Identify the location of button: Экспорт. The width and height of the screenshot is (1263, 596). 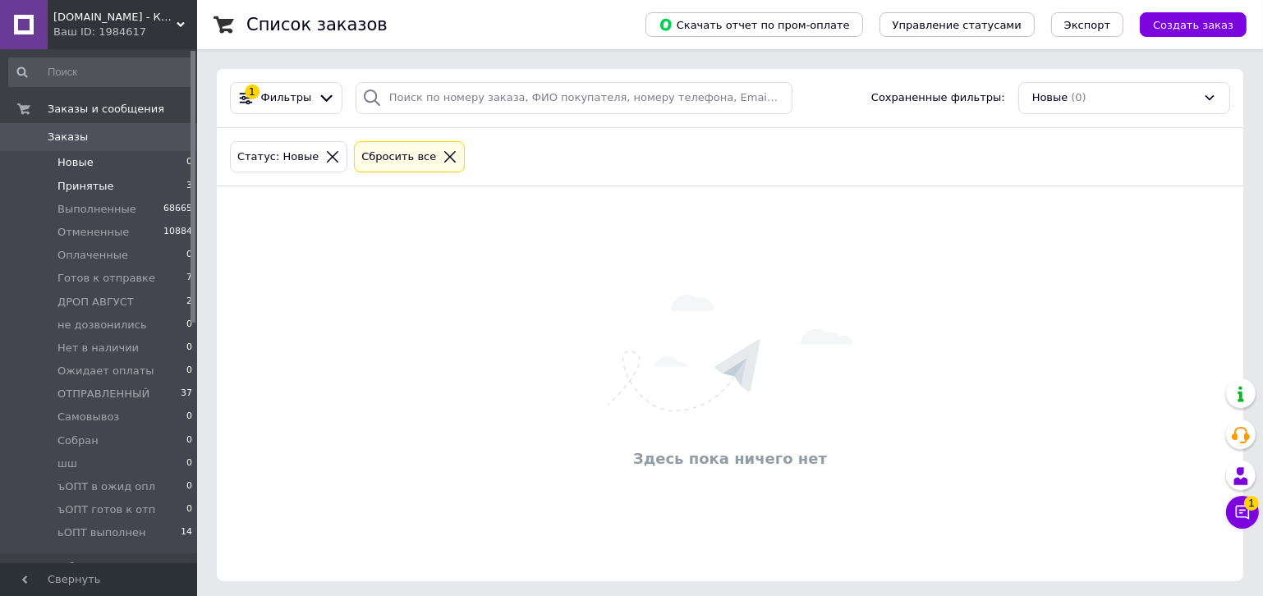
(1088, 25).